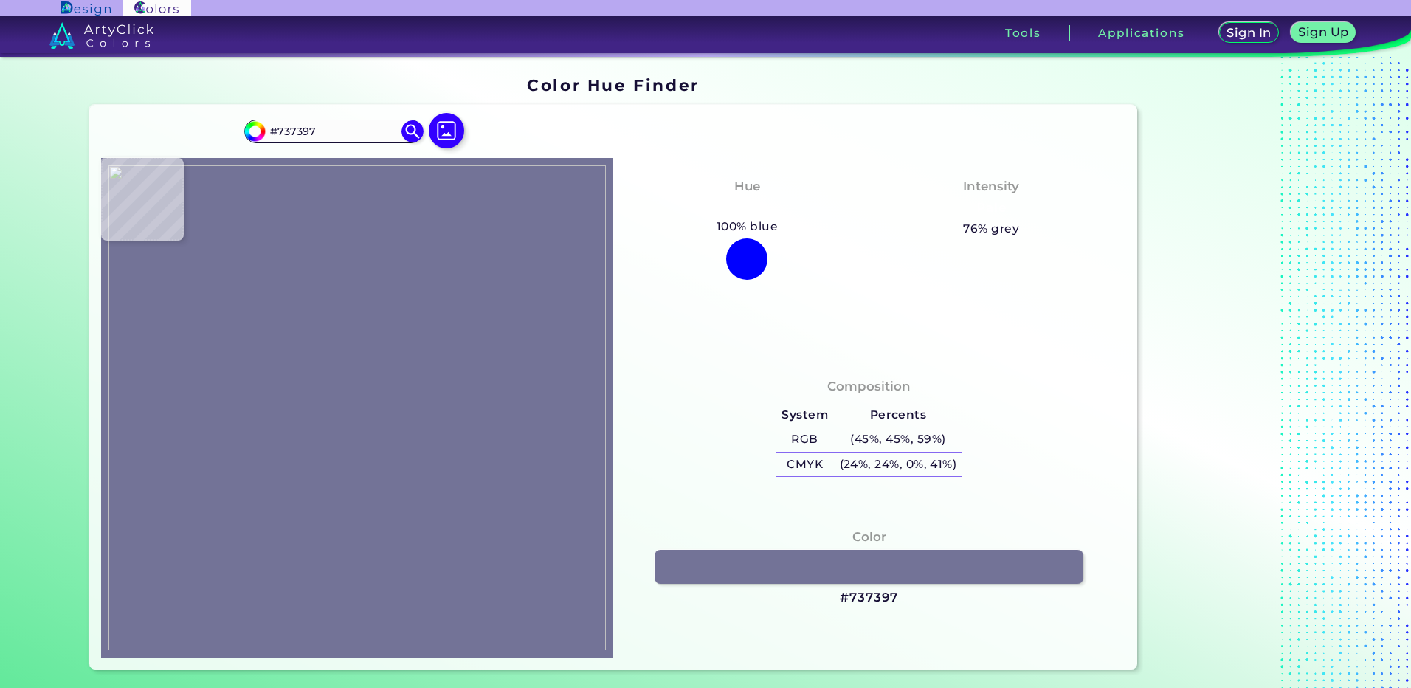 The height and width of the screenshot is (688, 1411). What do you see at coordinates (991, 186) in the screenshot?
I see `h4: Intensity` at bounding box center [991, 186].